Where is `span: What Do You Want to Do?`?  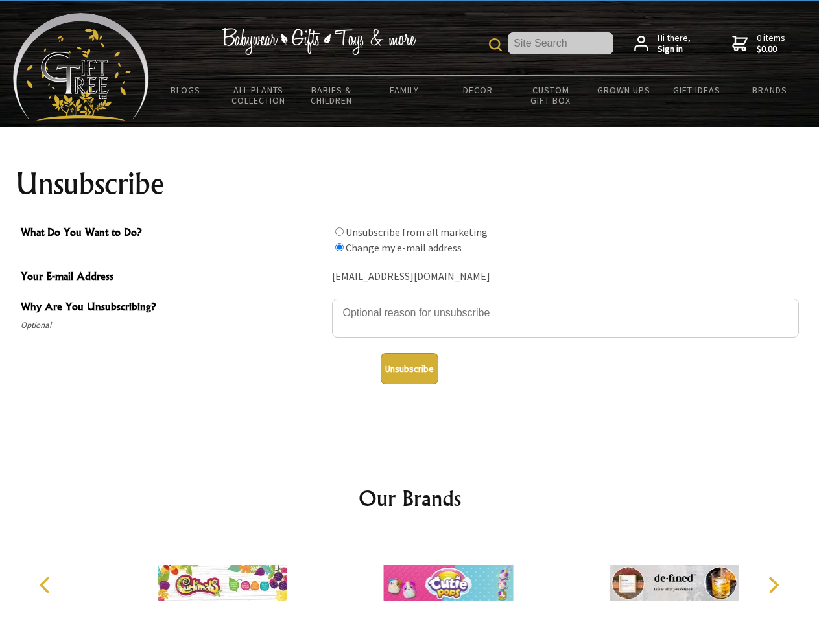
span: What Do You Want to Do? is located at coordinates (173, 233).